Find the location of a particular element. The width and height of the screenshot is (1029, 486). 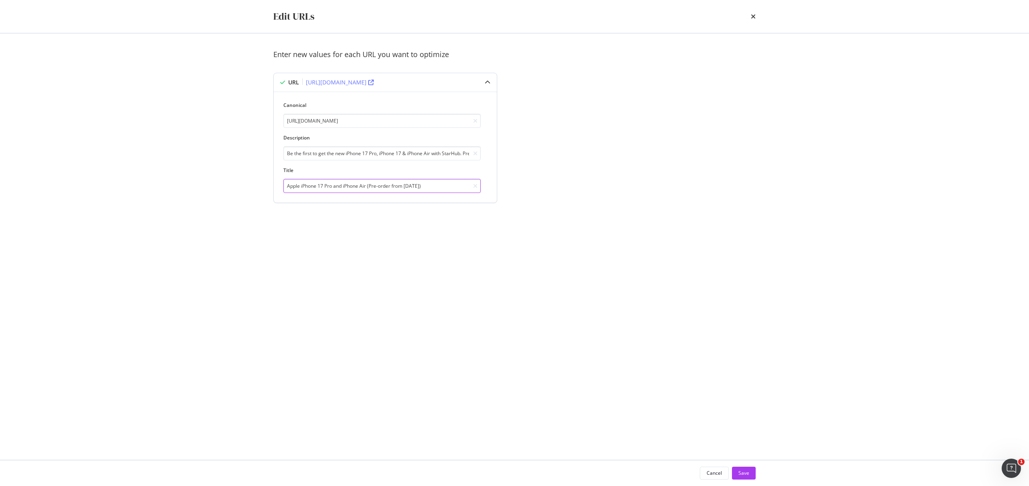

label: Title is located at coordinates (382, 170).